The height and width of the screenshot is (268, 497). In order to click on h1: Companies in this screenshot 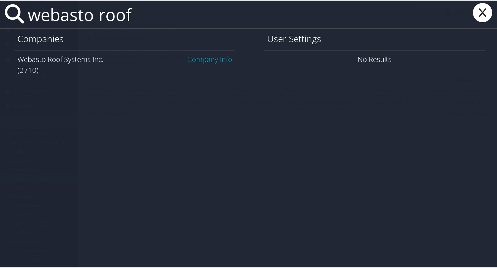, I will do `click(125, 38)`.